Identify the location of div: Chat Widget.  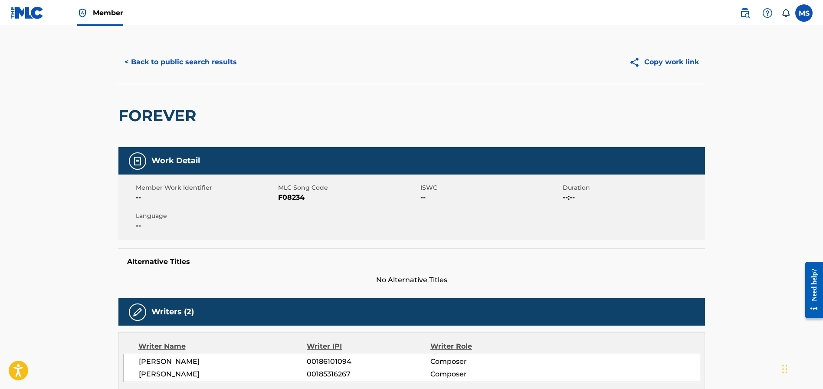
(802, 368).